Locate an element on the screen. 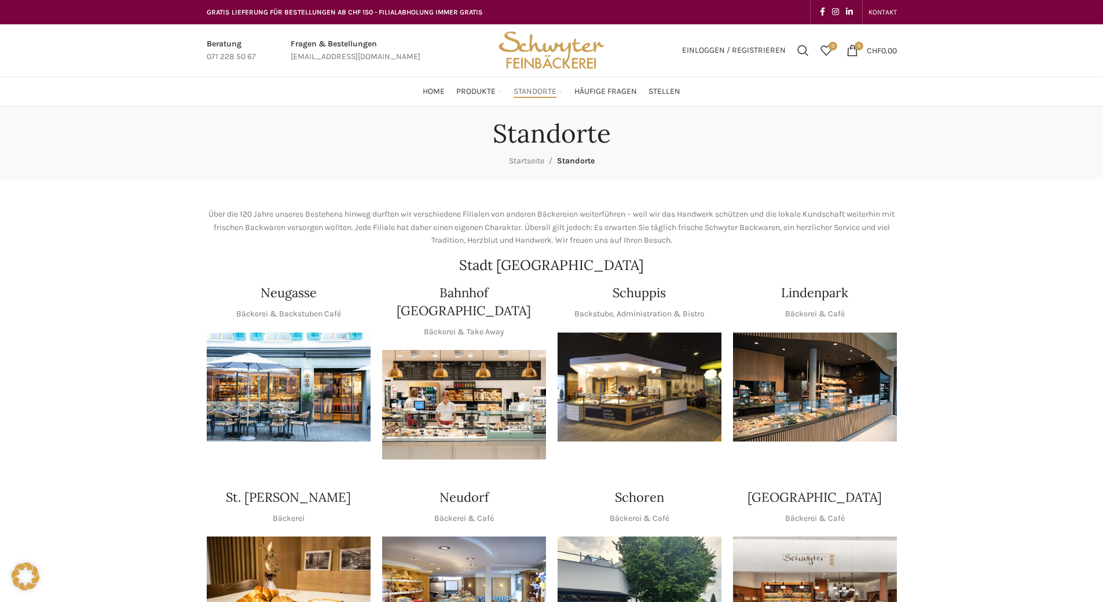 The height and width of the screenshot is (602, 1103). a: KONTAKT is located at coordinates (883, 12).